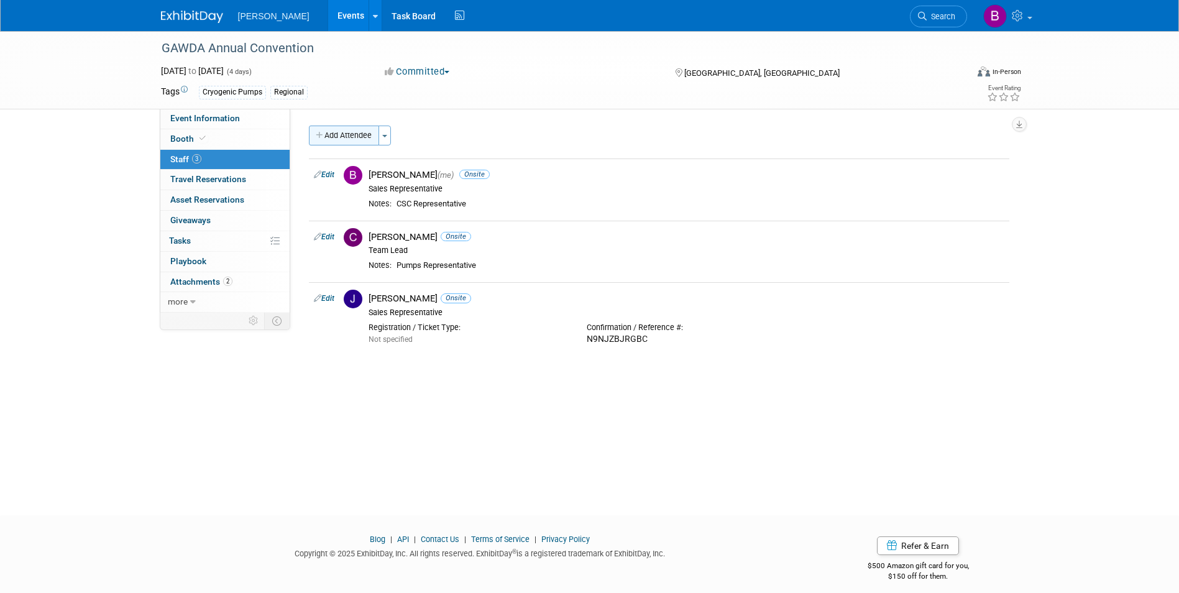 The height and width of the screenshot is (593, 1179). Describe the element at coordinates (701, 265) in the screenshot. I see `div: Pumps Representative` at that location.